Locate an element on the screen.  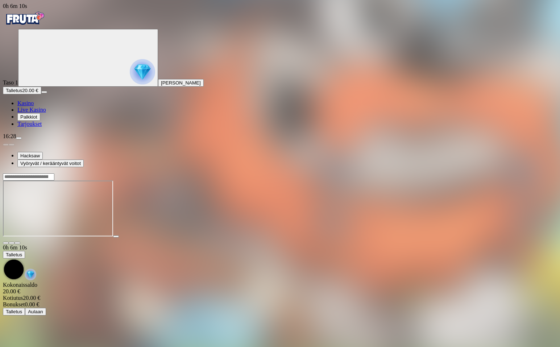
span: Hacksaw is located at coordinates (30, 155).